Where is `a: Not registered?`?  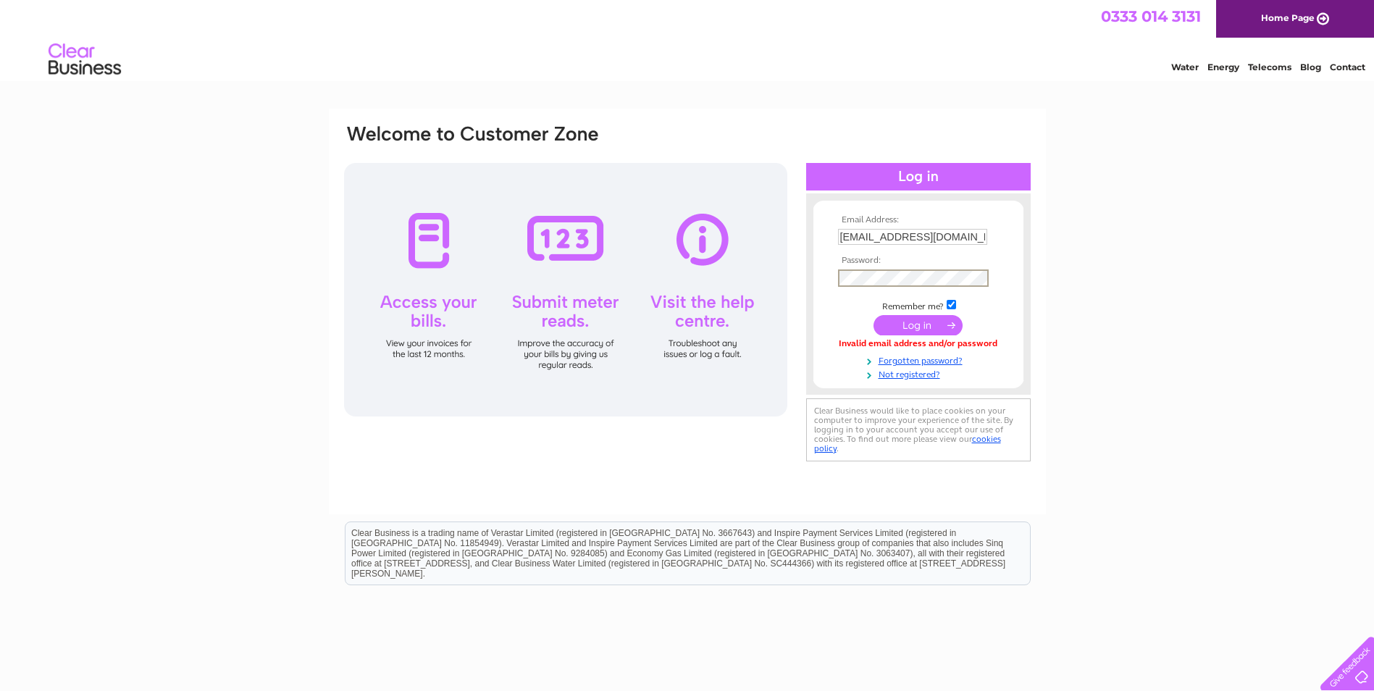 a: Not registered? is located at coordinates (920, 373).